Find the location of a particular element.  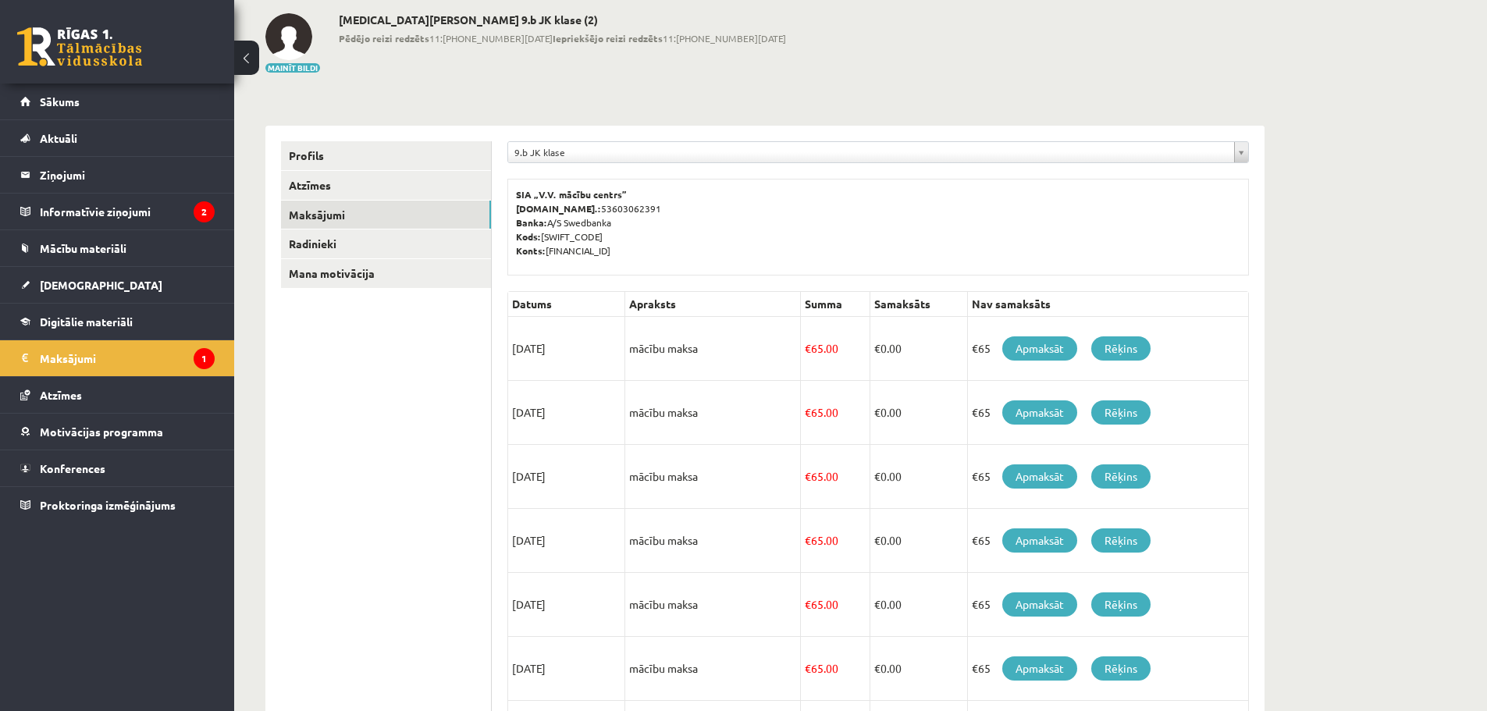

a: 9.b JK klase is located at coordinates (878, 152).